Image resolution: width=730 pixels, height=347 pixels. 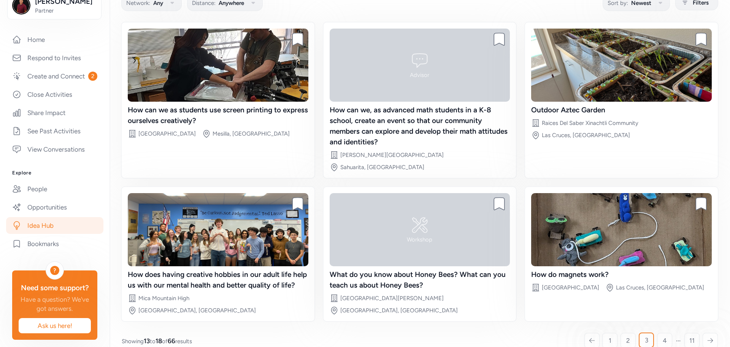 I want to click on div: How do magnets work?, so click(x=622, y=274).